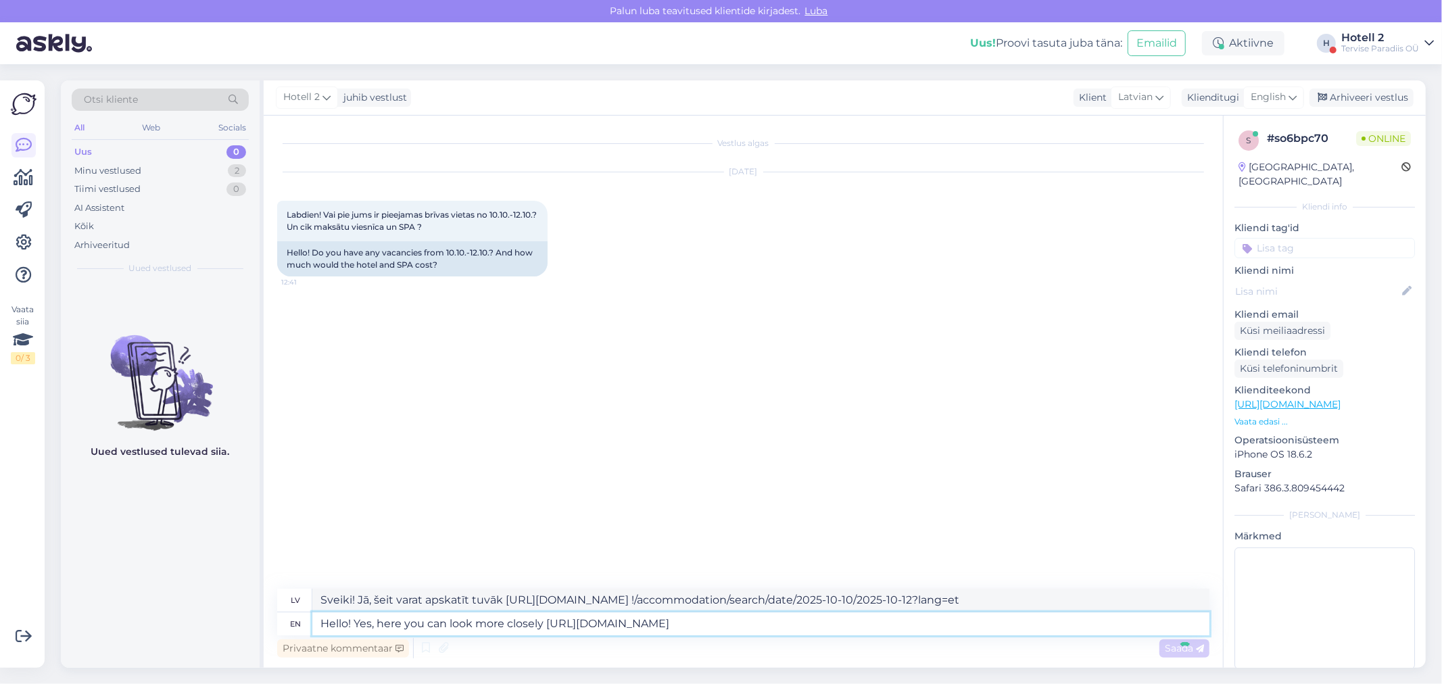  I want to click on span: Hotell 2, so click(301, 97).